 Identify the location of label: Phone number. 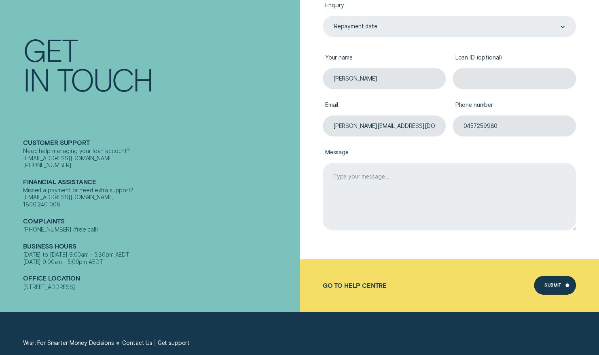
(514, 106).